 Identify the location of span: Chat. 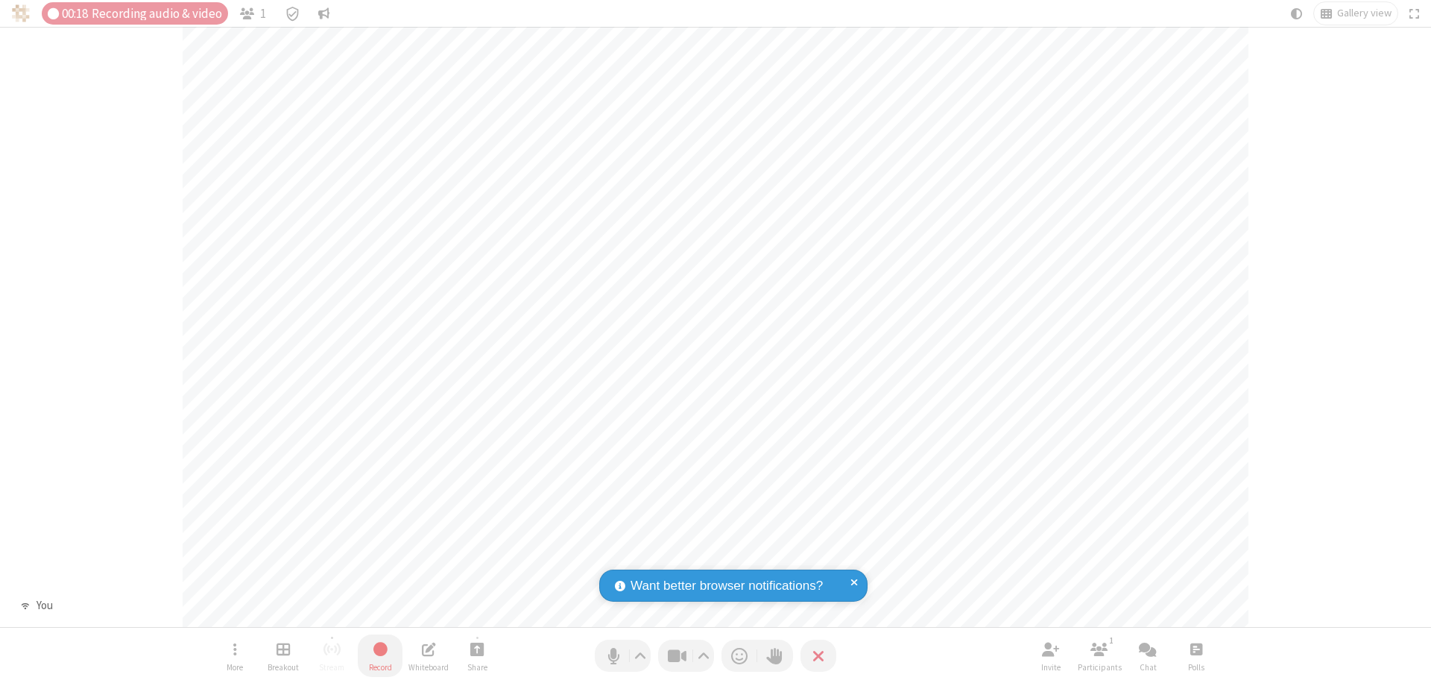
(1148, 667).